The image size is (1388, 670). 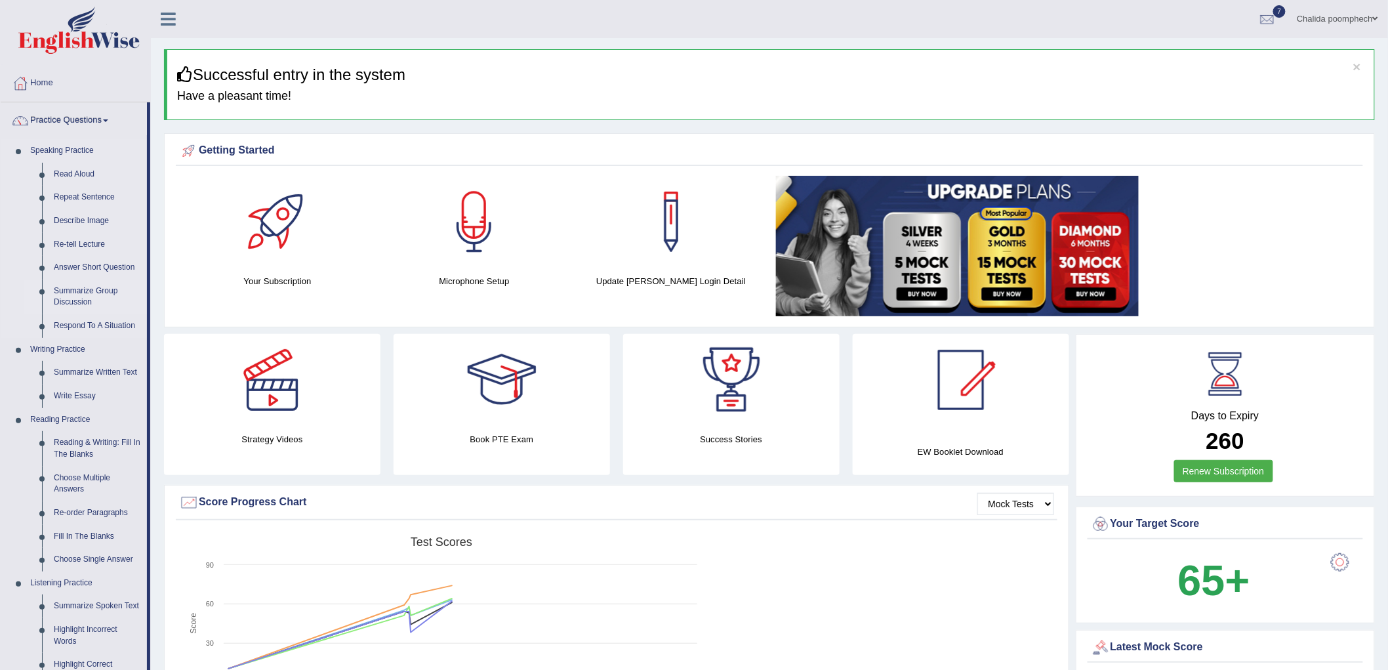 I want to click on a: Listening Practice, so click(x=85, y=583).